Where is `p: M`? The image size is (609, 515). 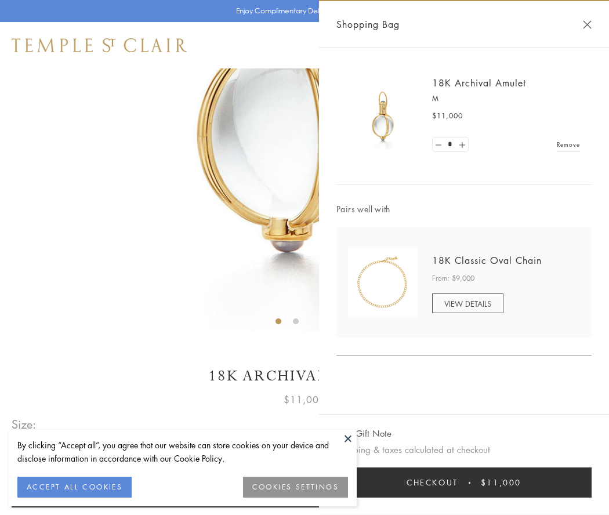
p: M is located at coordinates (506, 99).